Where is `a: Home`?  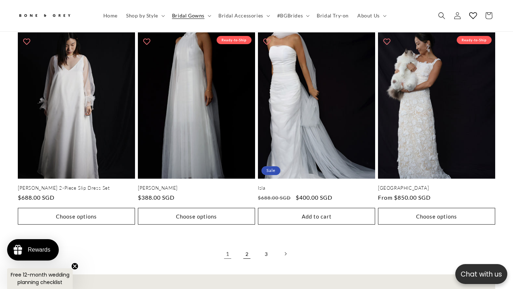 a: Home is located at coordinates (110, 16).